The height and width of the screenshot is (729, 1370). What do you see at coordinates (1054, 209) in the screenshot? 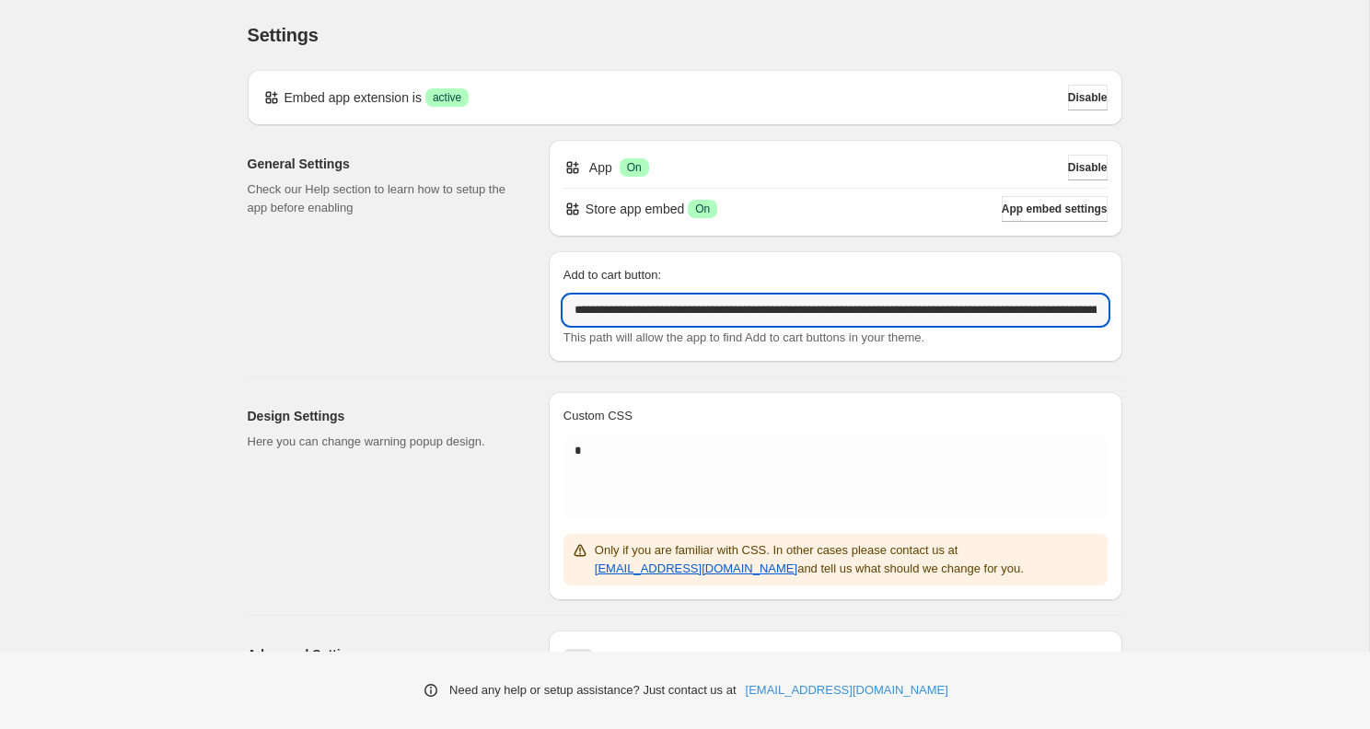
I see `button: App embed settings` at bounding box center [1054, 209].